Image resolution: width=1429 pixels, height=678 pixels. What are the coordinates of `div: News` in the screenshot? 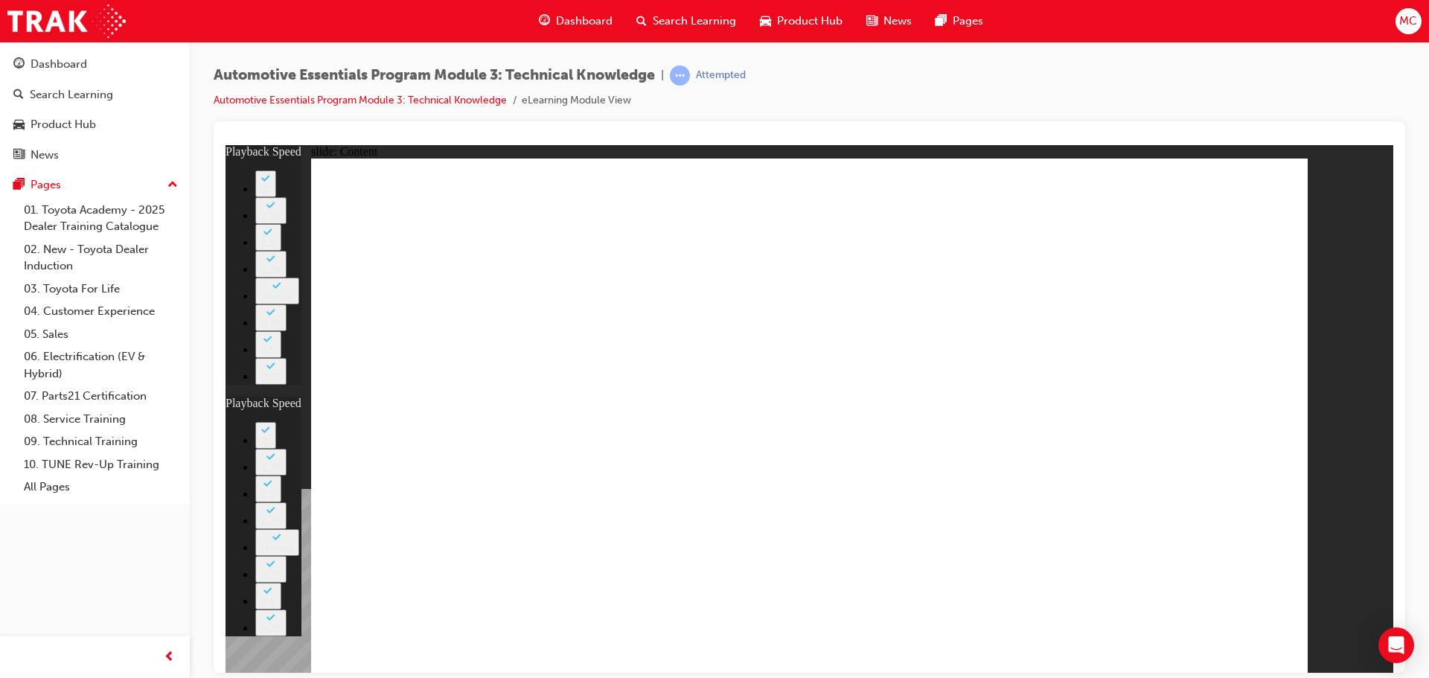 It's located at (45, 155).